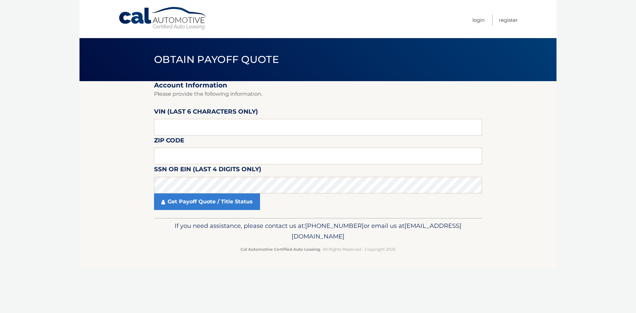 The height and width of the screenshot is (313, 636). What do you see at coordinates (318, 231) in the screenshot?
I see `p: If you need assistance, please contact us at: or email us at` at bounding box center [318, 231].